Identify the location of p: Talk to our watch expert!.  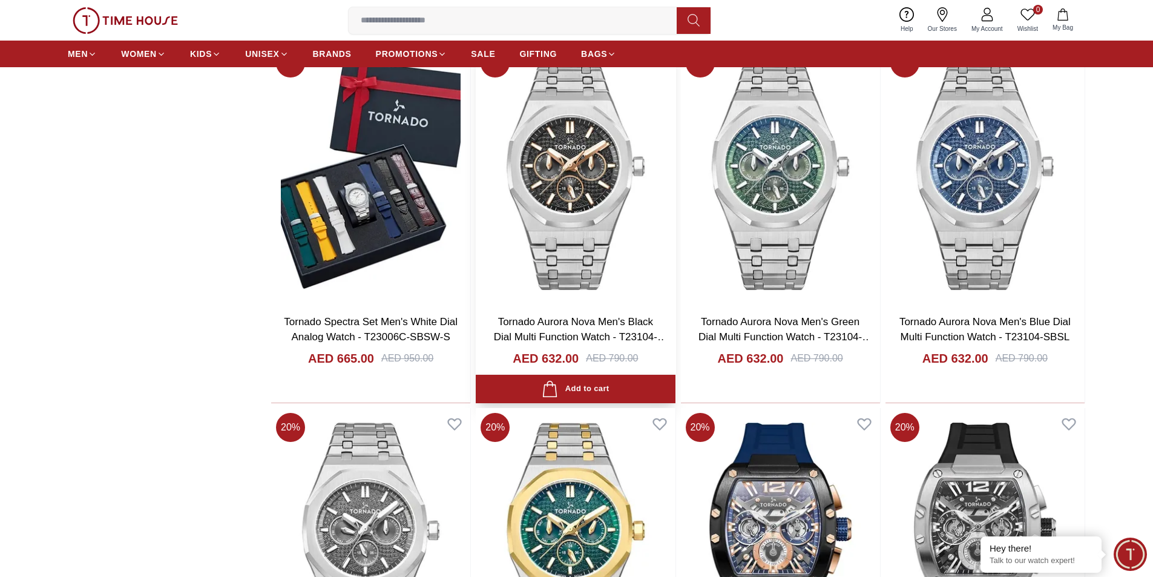
(1041, 560).